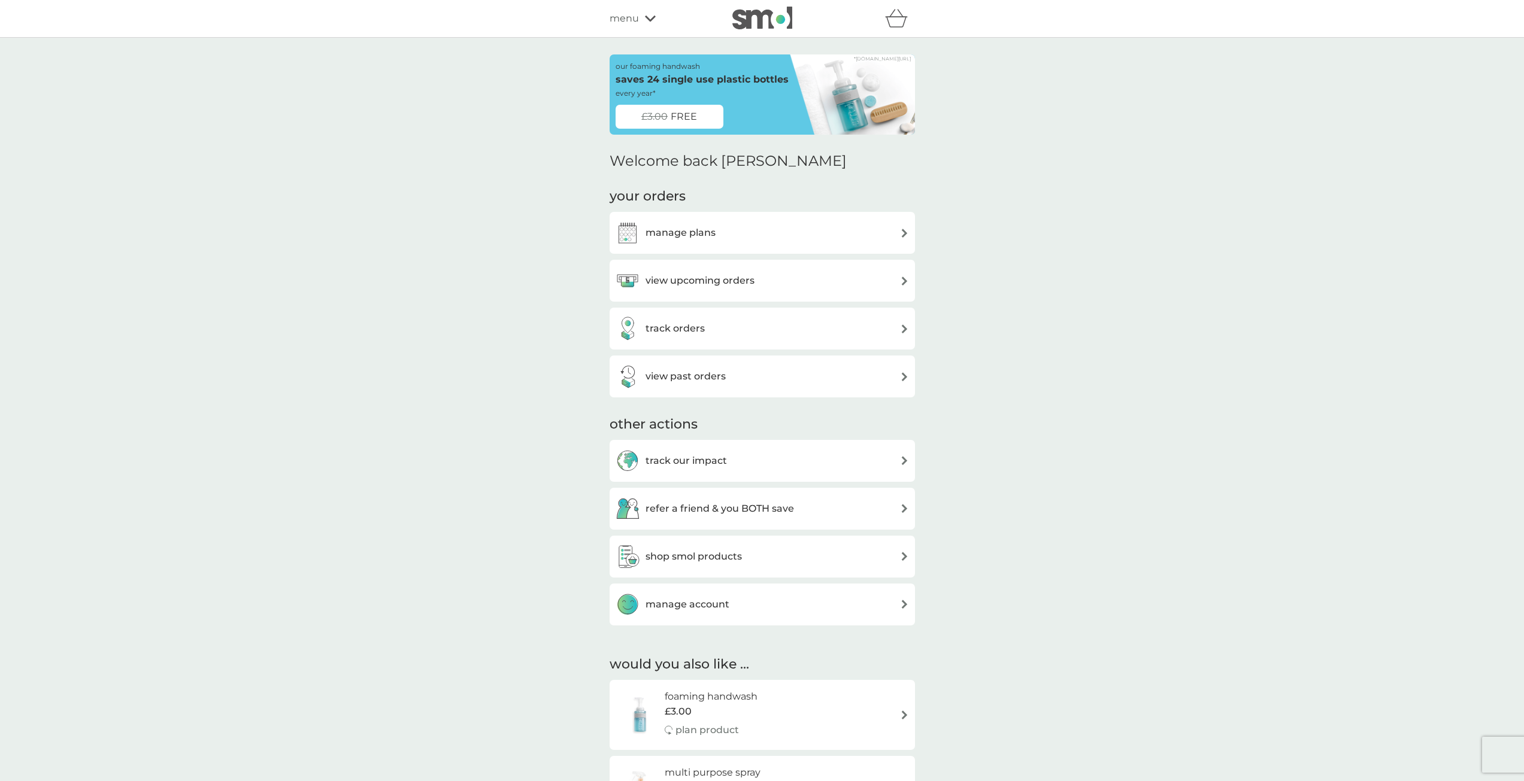  What do you see at coordinates (657, 66) in the screenshot?
I see `p: our foaming handwash` at bounding box center [657, 66].